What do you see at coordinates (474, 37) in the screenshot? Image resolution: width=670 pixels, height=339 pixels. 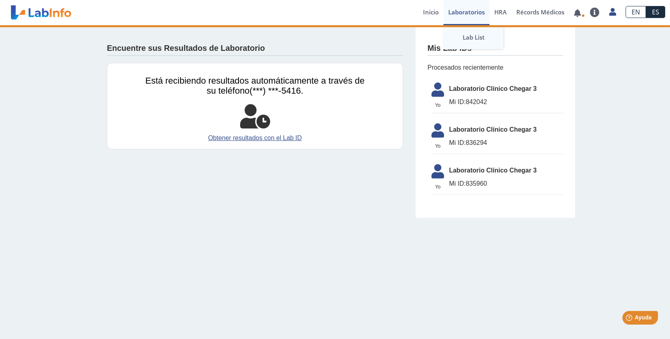 I see `a: Lab List` at bounding box center [474, 37].